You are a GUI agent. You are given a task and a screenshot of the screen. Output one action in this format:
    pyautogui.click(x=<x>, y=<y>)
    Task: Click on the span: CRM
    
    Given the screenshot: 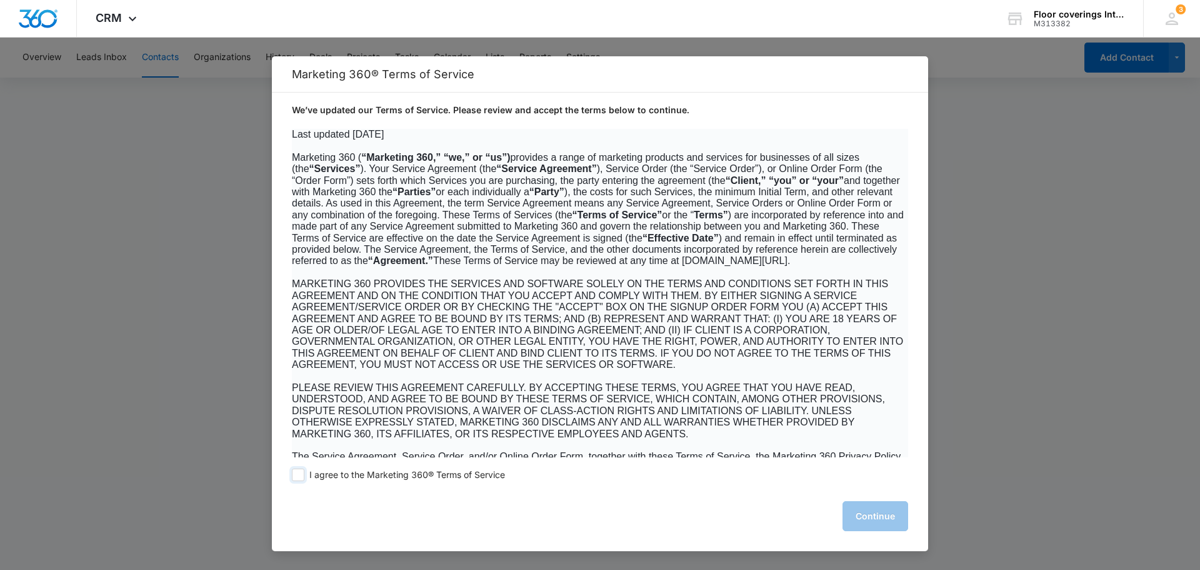 What is the action you would take?
    pyautogui.click(x=109, y=18)
    